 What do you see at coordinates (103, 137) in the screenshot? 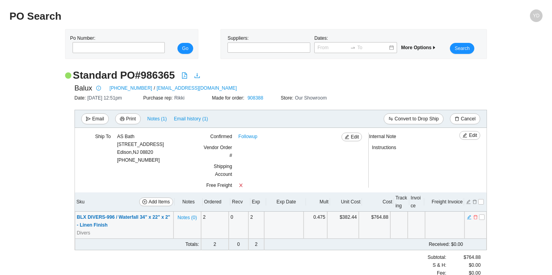
I see `span: Ship To` at bounding box center [103, 137].